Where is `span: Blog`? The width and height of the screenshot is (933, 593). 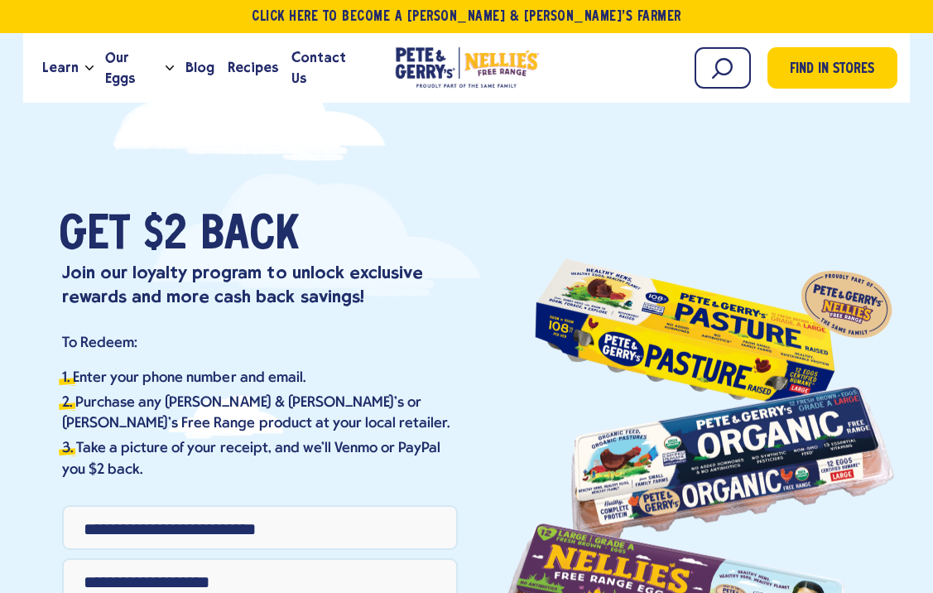 span: Blog is located at coordinates (200, 67).